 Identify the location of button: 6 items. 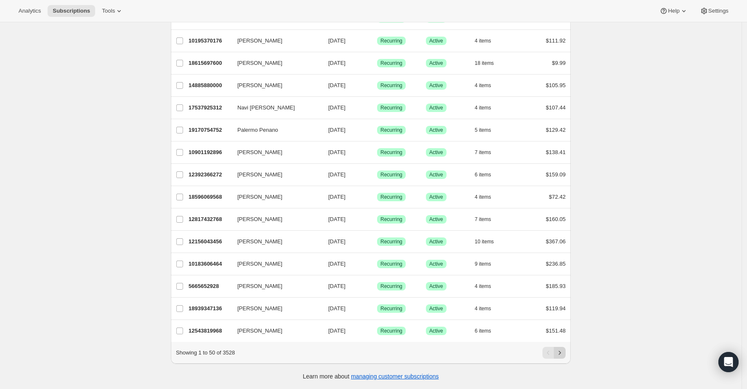
(487, 331).